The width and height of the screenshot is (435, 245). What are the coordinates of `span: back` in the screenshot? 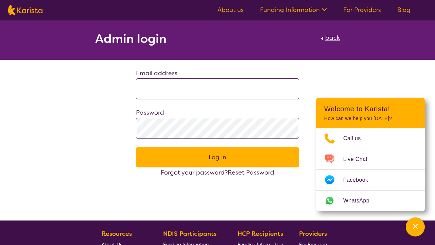 It's located at (333, 38).